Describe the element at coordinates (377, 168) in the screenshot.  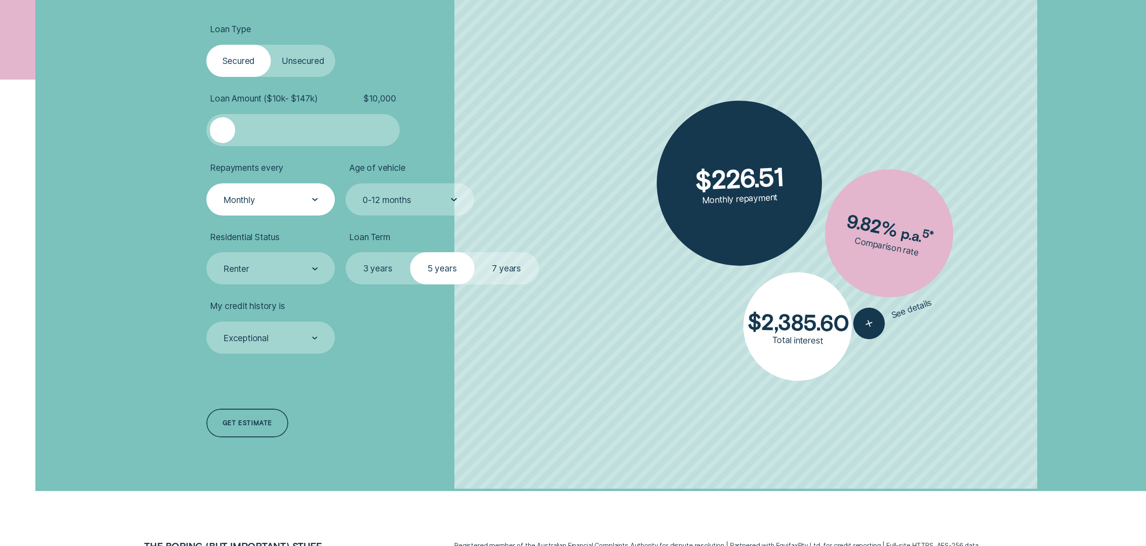
I see `span: Age of vehicle` at that location.